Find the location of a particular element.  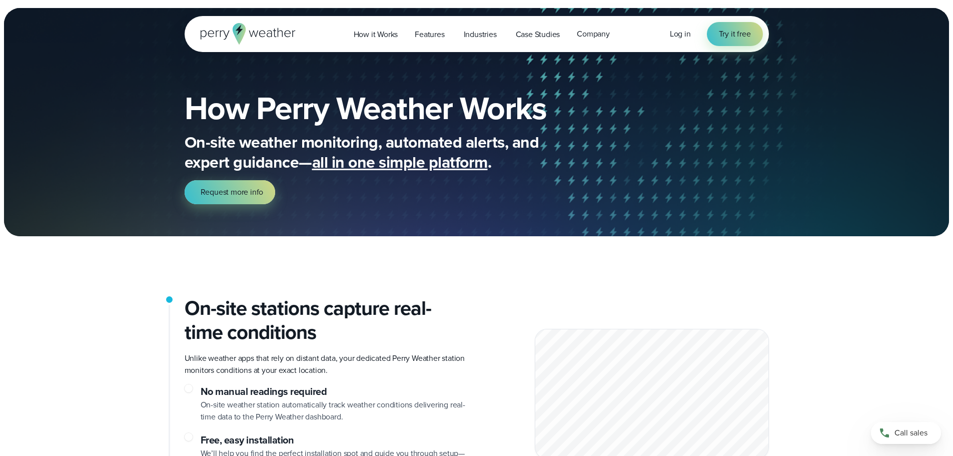

p: On-site weather monitoring, automated alerts, and expert guidance— . is located at coordinates (385, 152).